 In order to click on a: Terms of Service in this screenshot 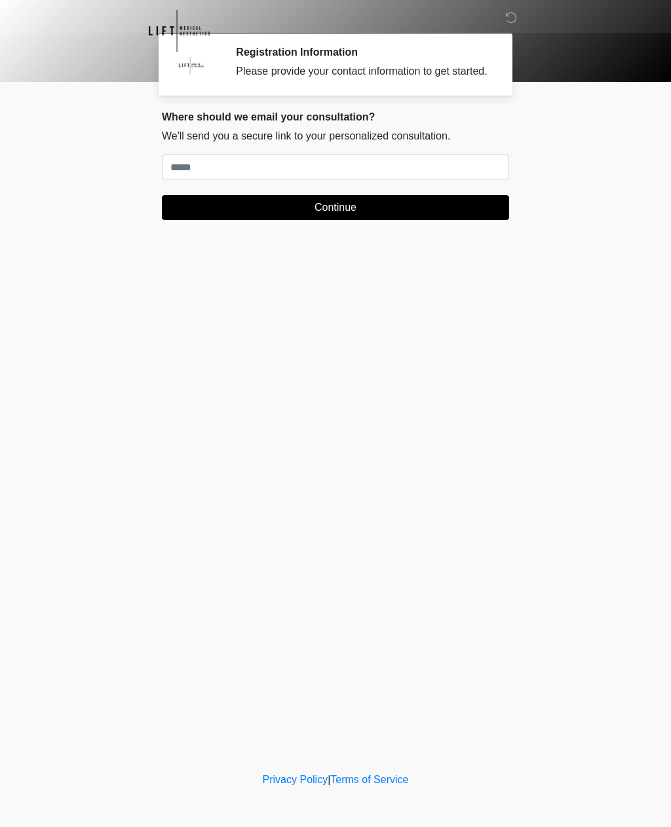, I will do `click(369, 780)`.